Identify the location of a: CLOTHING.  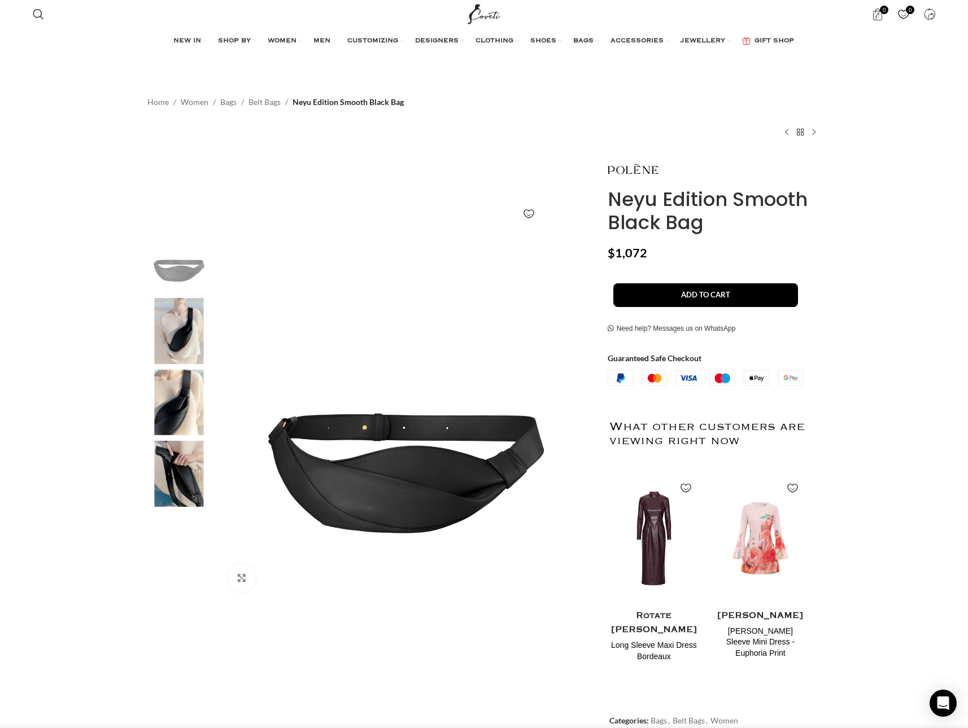
(497, 41).